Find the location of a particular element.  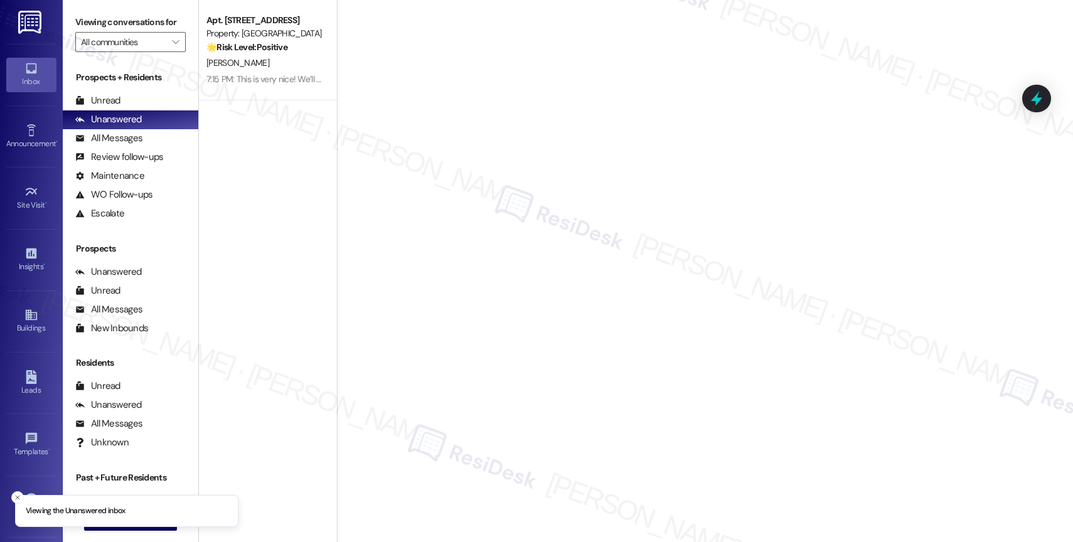

a: Inbox is located at coordinates (31, 75).